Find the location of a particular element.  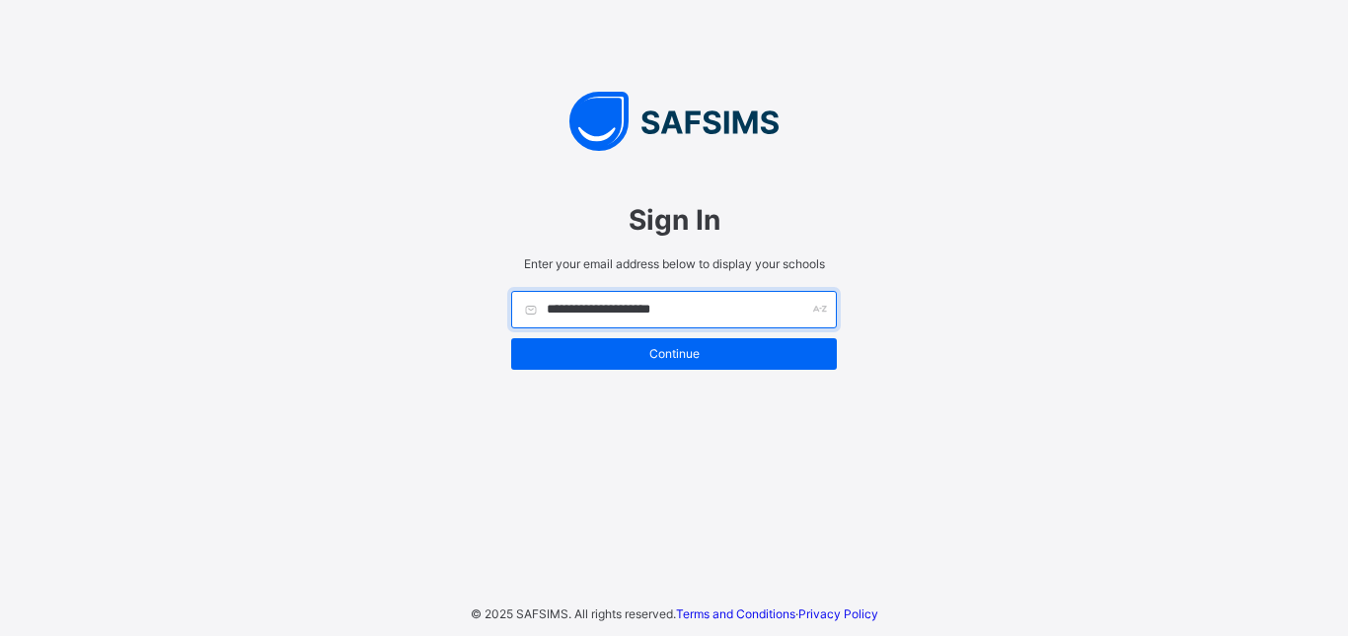

span: © 2025 SAFSIMS. All rights reserved. is located at coordinates (573, 614).